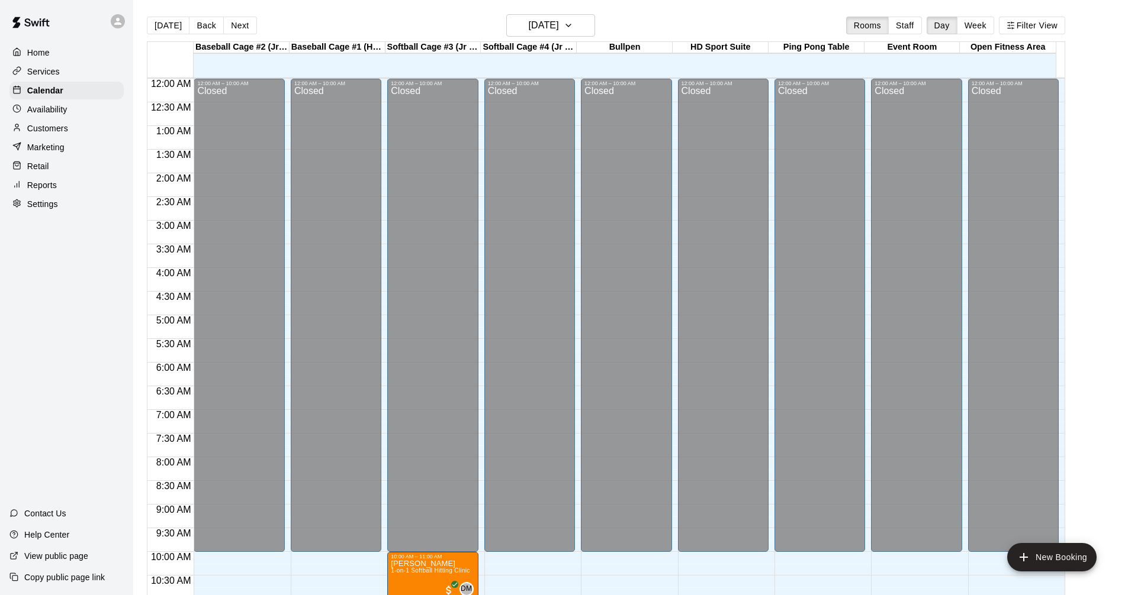 This screenshot has height=595, width=1128. What do you see at coordinates (38, 166) in the screenshot?
I see `p: Retail` at bounding box center [38, 166].